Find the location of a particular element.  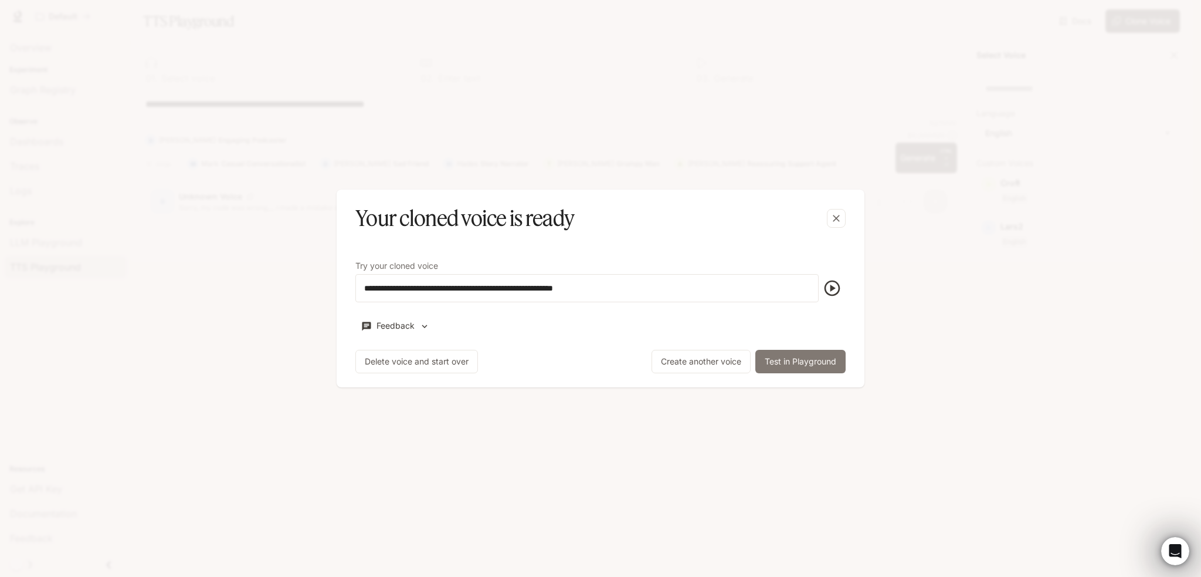

button: Test in Playground is located at coordinates (801, 361).